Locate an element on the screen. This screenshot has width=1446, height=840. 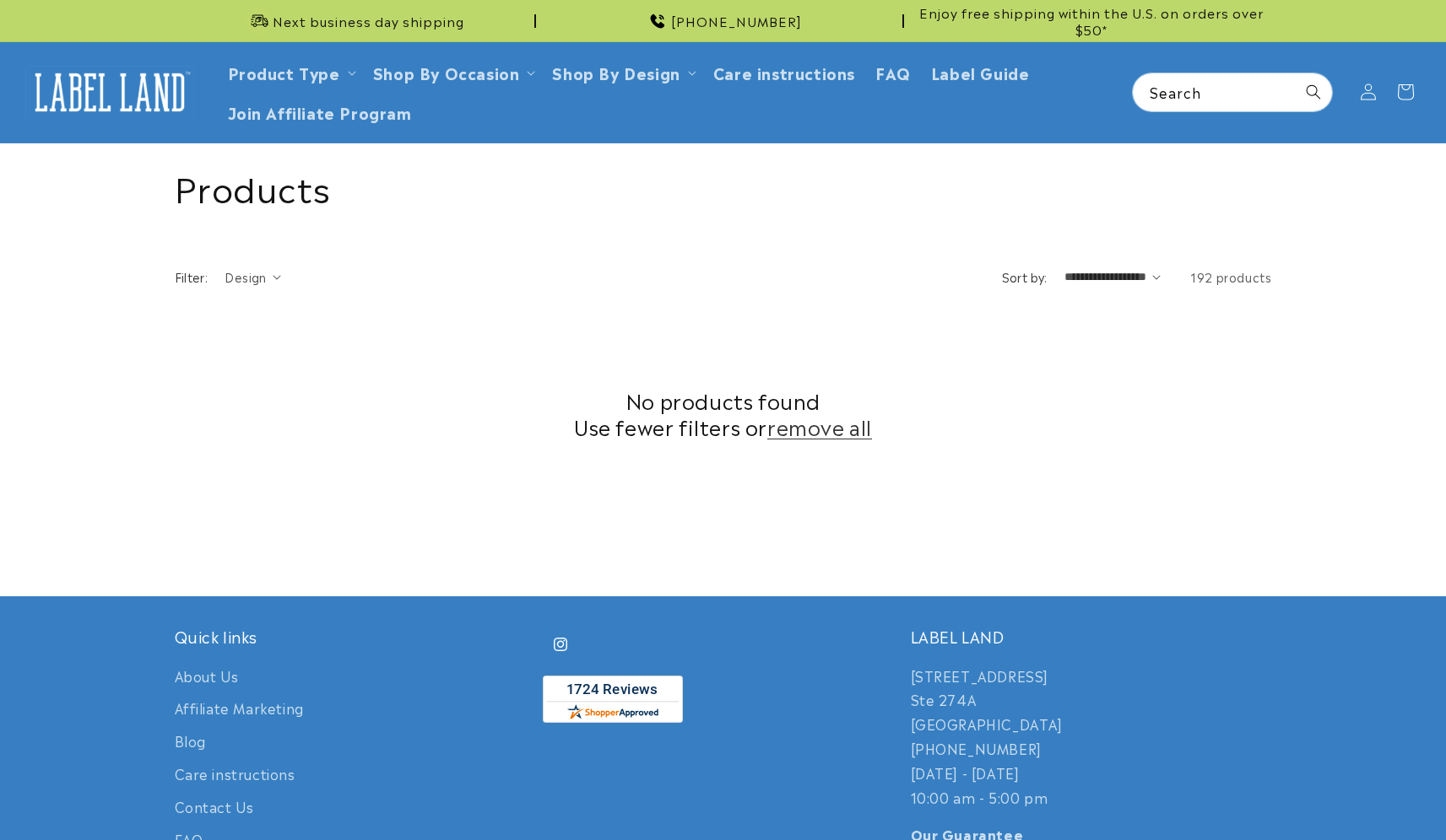
h1: Products is located at coordinates (723, 186).